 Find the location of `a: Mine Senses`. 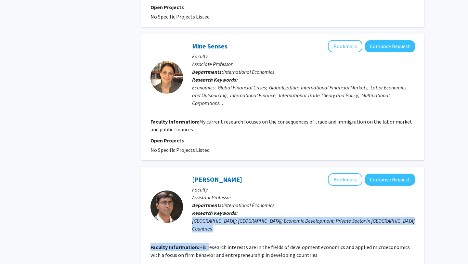

a: Mine Senses is located at coordinates (210, 46).